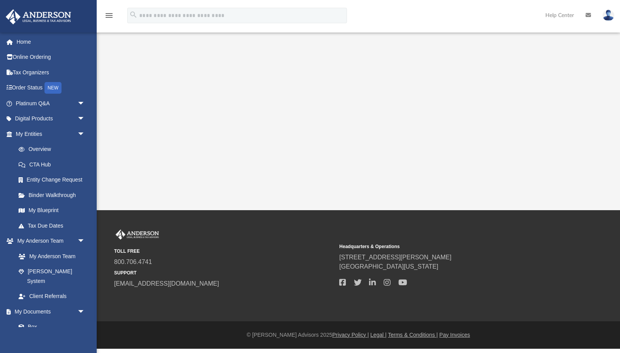 The width and height of the screenshot is (620, 353). Describe the element at coordinates (54, 180) in the screenshot. I see `a: Entity Change Request` at that location.